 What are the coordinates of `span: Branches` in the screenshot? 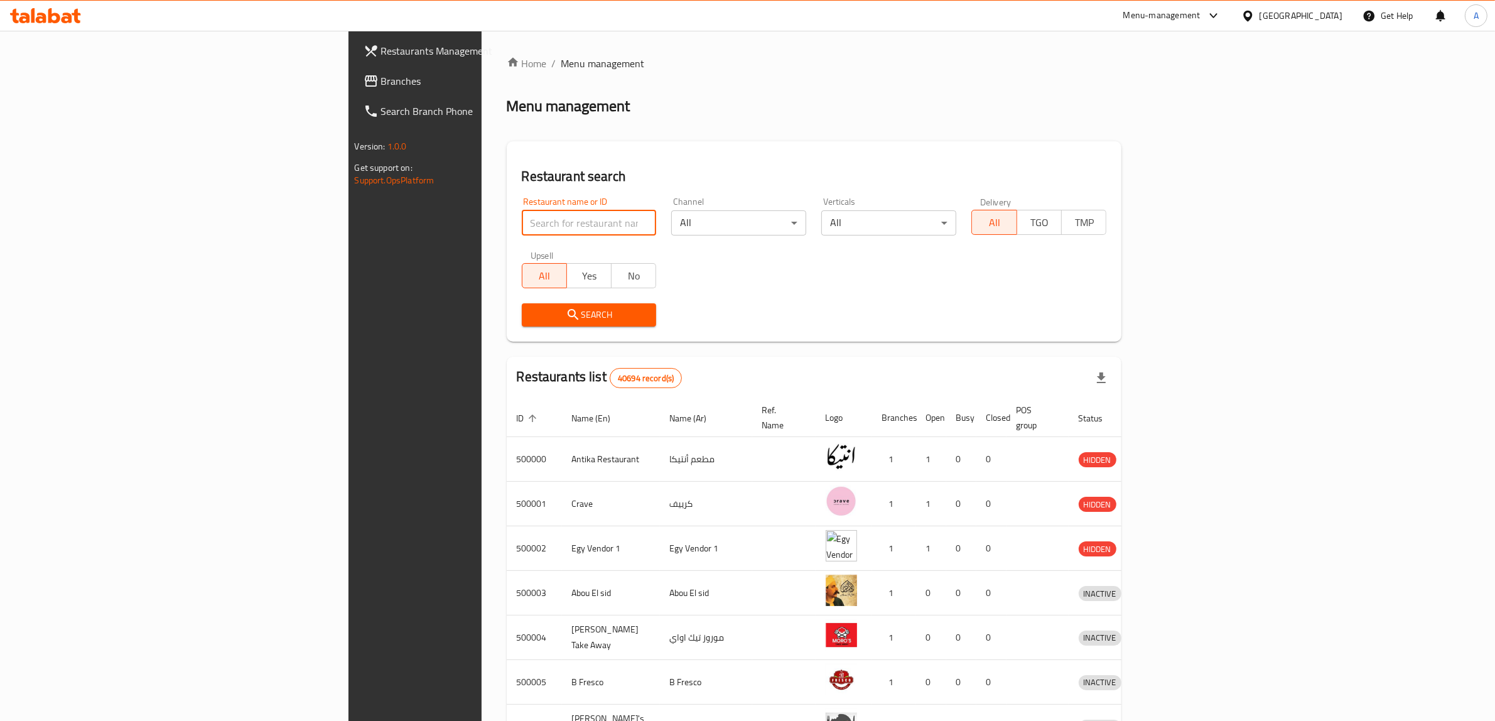 It's located at (485, 81).